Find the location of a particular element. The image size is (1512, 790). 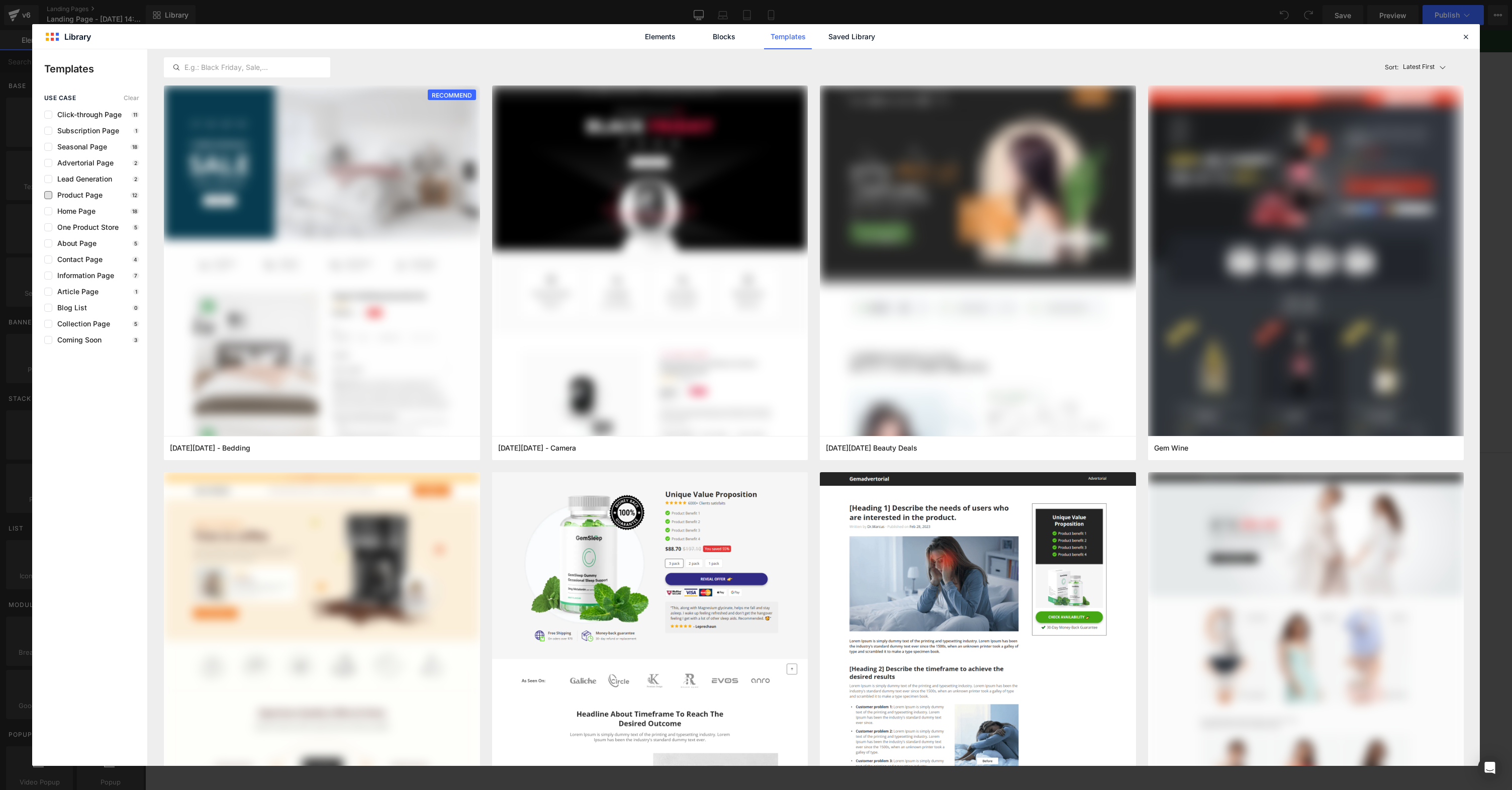

span: Clear is located at coordinates (131, 98).